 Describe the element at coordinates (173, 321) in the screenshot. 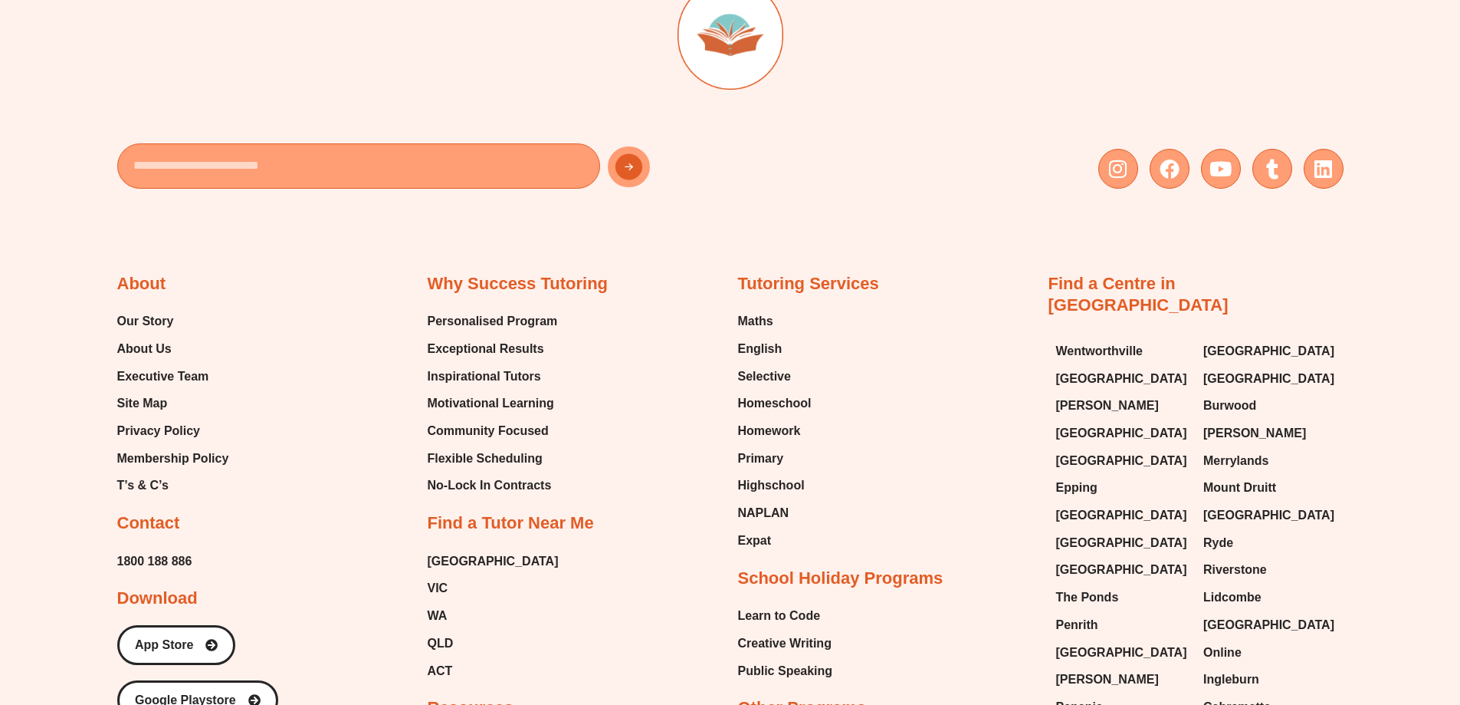

I see `a: Our Story` at that location.